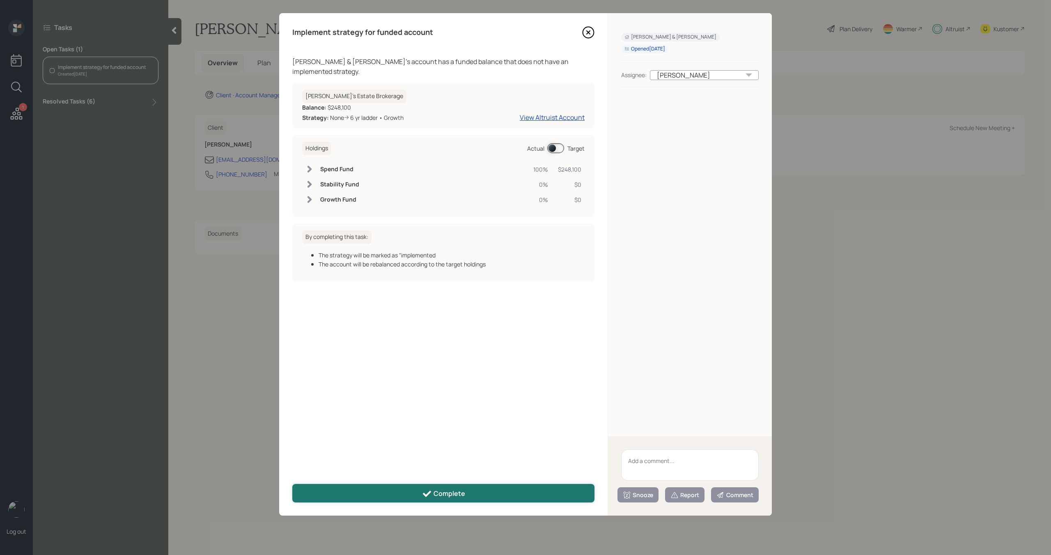 The width and height of the screenshot is (1051, 555). What do you see at coordinates (638, 495) in the screenshot?
I see `div: Snooze` at bounding box center [638, 495].